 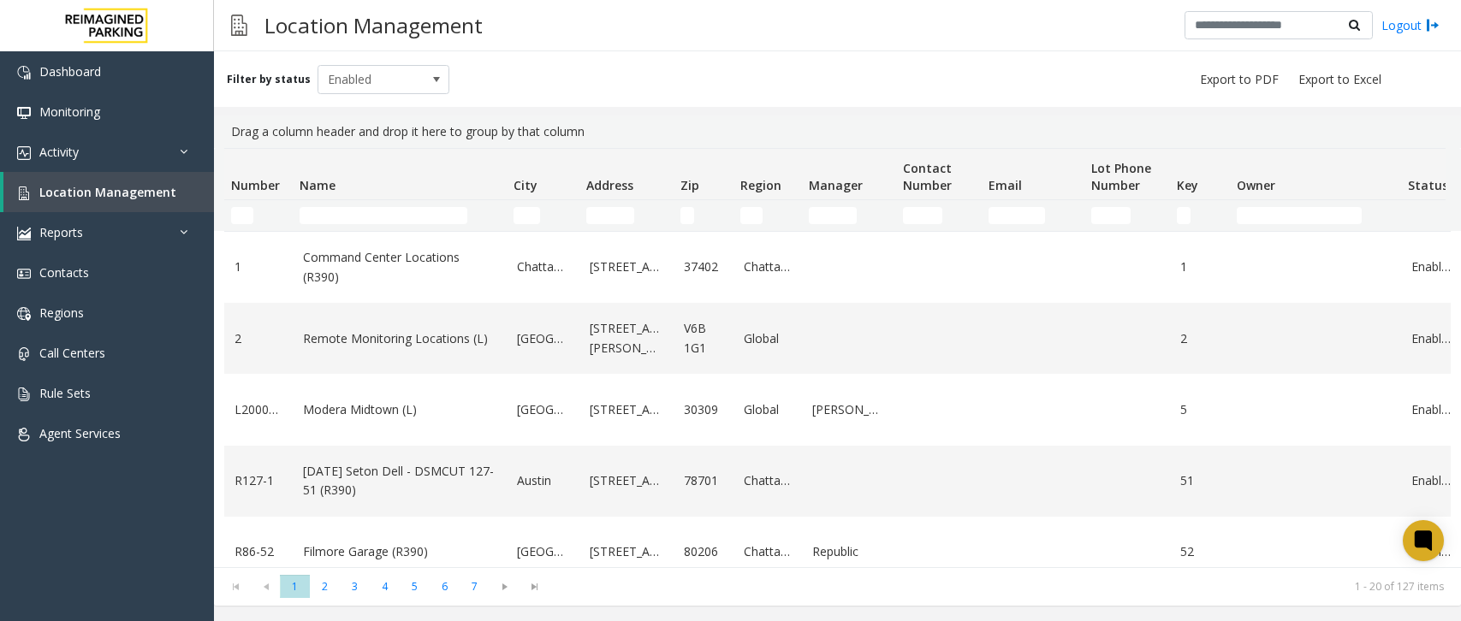 I want to click on label: Filter by status, so click(x=269, y=80).